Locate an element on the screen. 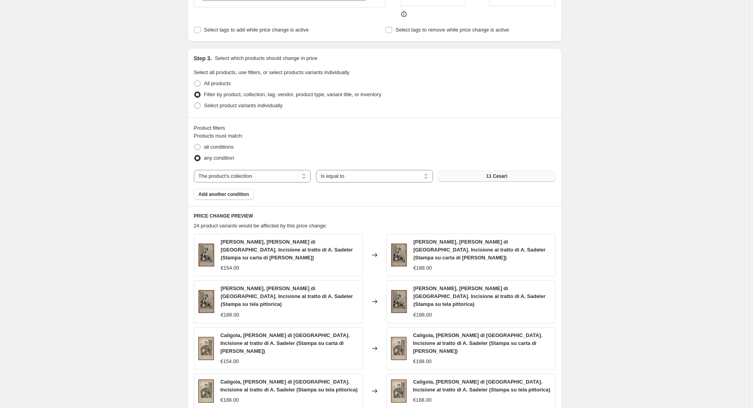  span: Select tags to remove while price change is active is located at coordinates (452, 30).